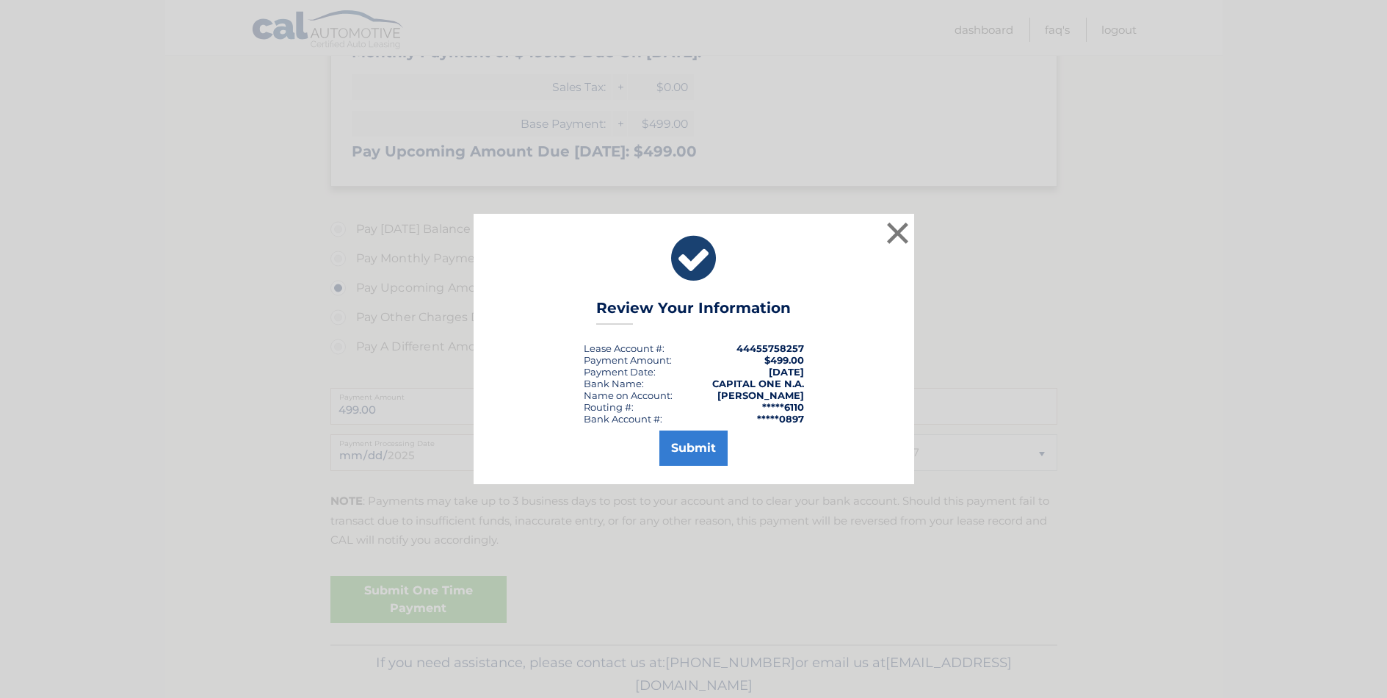  I want to click on strong: CAPITAL ONE N.A., so click(758, 383).